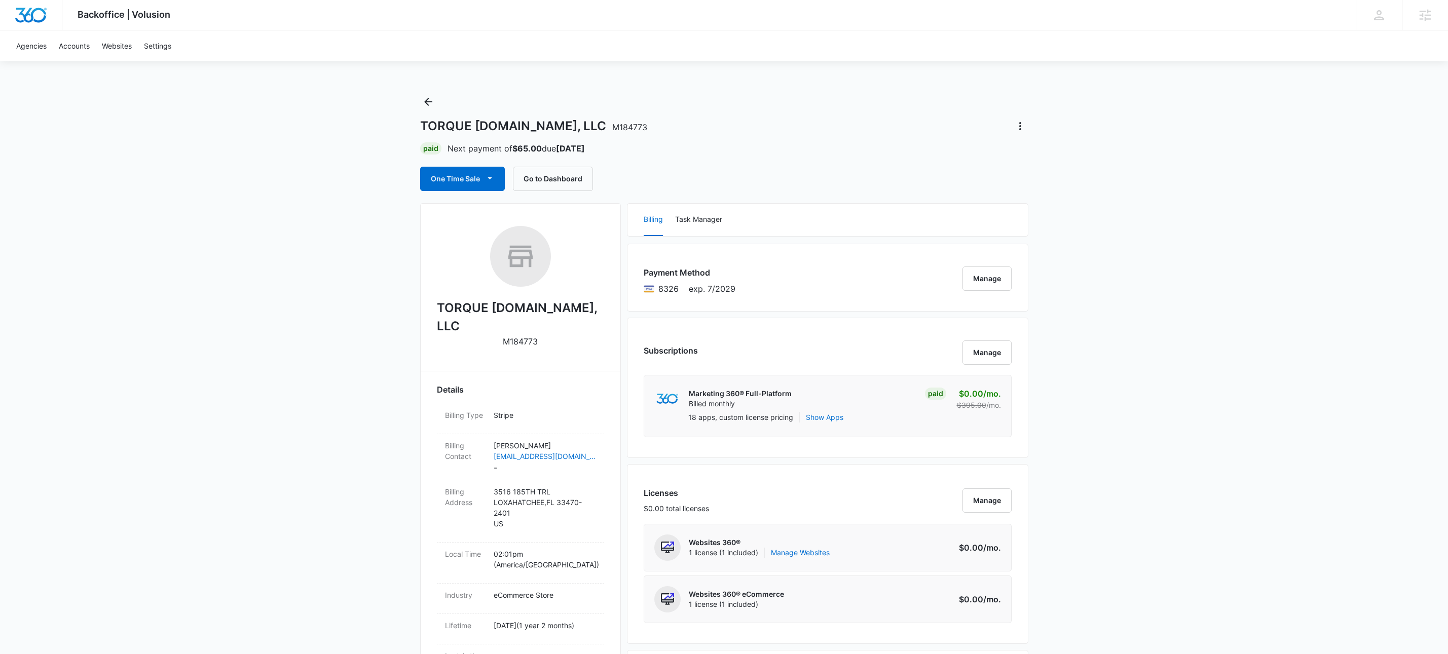 The width and height of the screenshot is (1448, 654). I want to click on s: $395.00, so click(972, 405).